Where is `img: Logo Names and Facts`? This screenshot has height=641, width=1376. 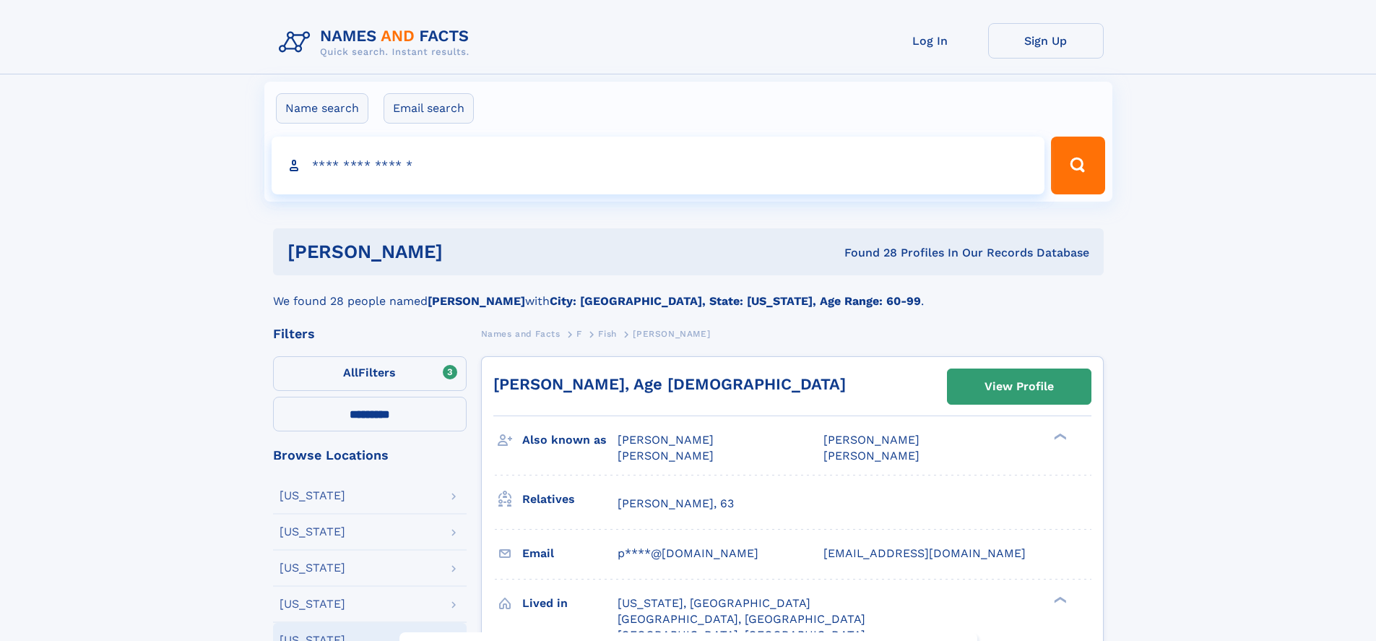 img: Logo Names and Facts is located at coordinates (377, 43).